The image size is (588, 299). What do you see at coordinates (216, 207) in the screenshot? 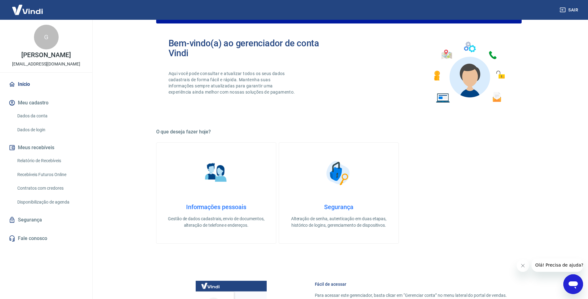
I see `h4: Informações pessoais` at bounding box center [216, 207].